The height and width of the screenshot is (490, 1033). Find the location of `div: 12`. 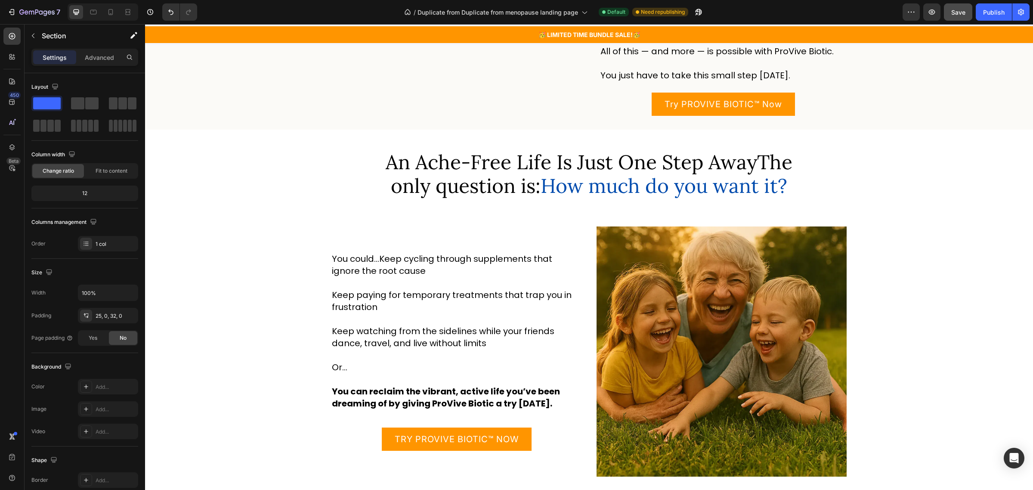

div: 12 is located at coordinates (85, 193).